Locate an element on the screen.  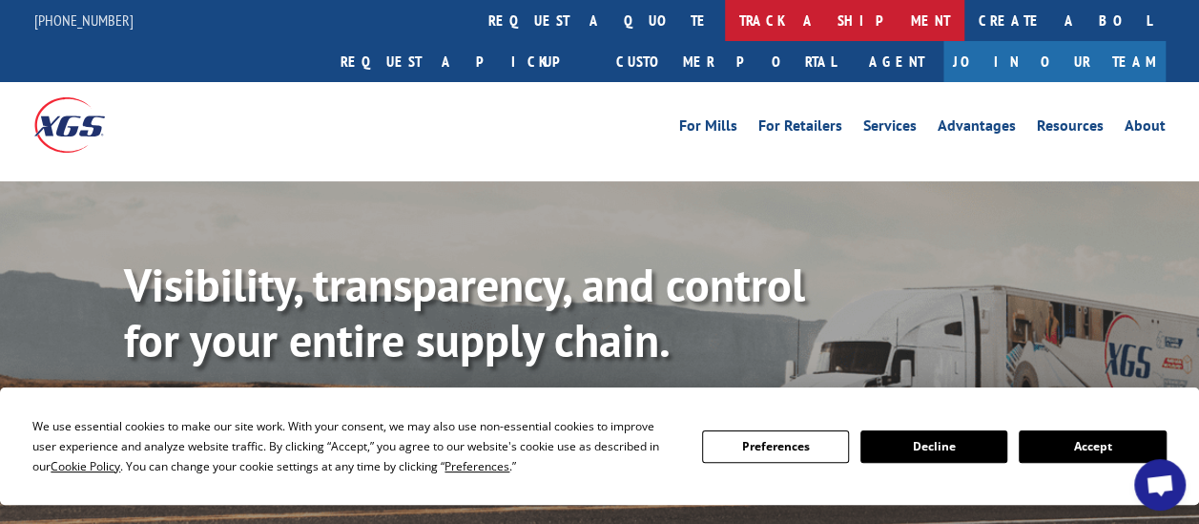
div: Open chat is located at coordinates (1160, 485).